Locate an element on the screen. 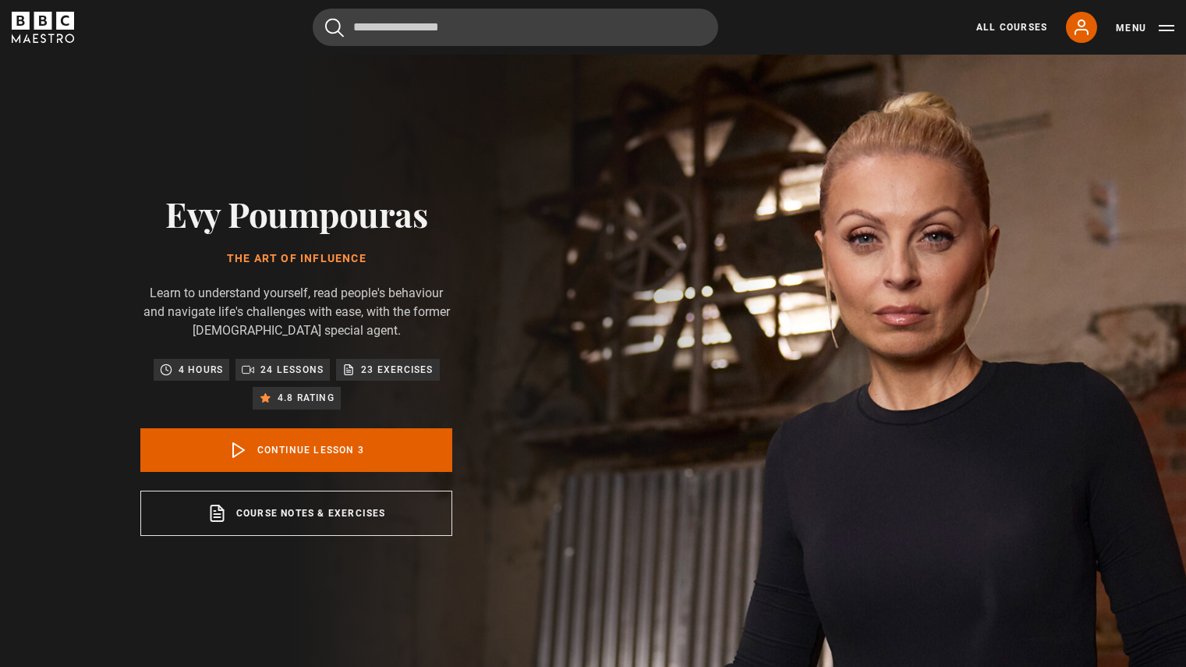  a: All Courses is located at coordinates (1011, 27).